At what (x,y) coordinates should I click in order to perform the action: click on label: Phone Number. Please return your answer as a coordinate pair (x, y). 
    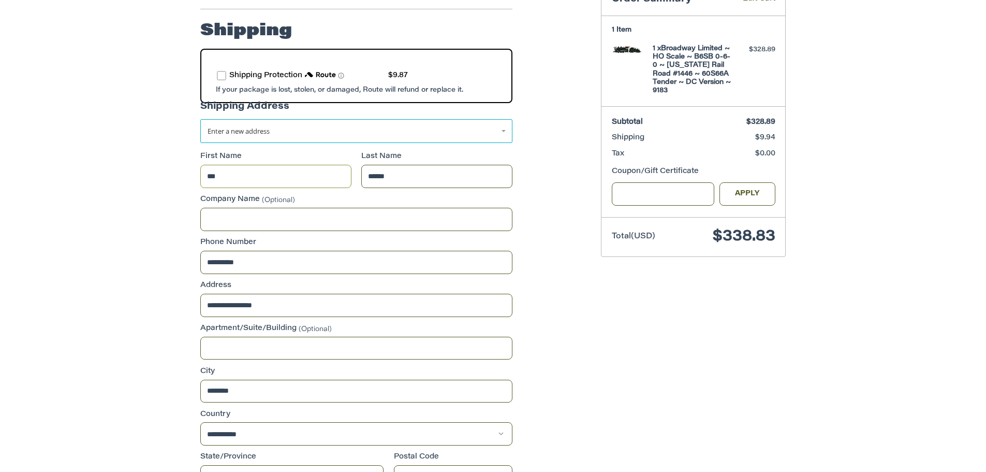
    Looking at the image, I should click on (356, 242).